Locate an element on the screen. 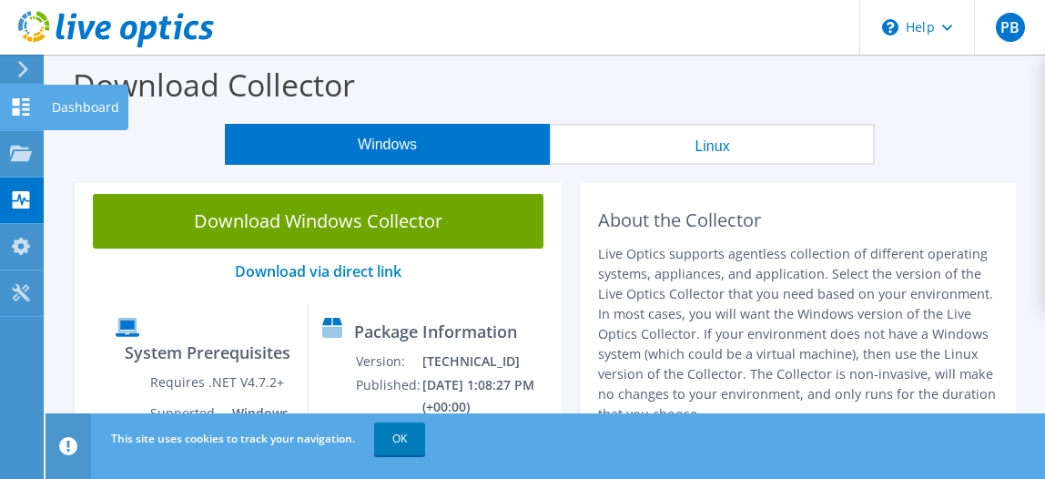  a: Download via direct link is located at coordinates (318, 271).